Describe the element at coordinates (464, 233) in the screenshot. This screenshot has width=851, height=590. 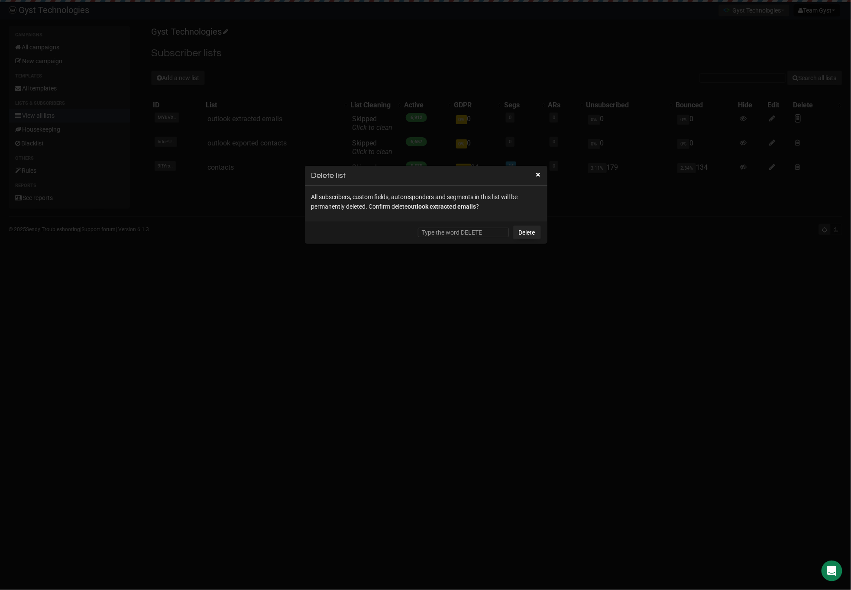
I see `input: Type the word DELETE` at that location.